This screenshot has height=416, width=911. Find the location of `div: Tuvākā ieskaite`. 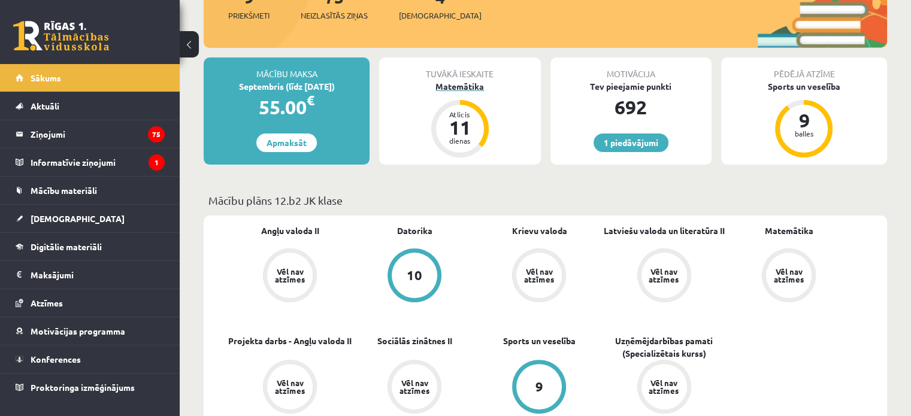

div: Tuvākā ieskaite is located at coordinates (459, 69).